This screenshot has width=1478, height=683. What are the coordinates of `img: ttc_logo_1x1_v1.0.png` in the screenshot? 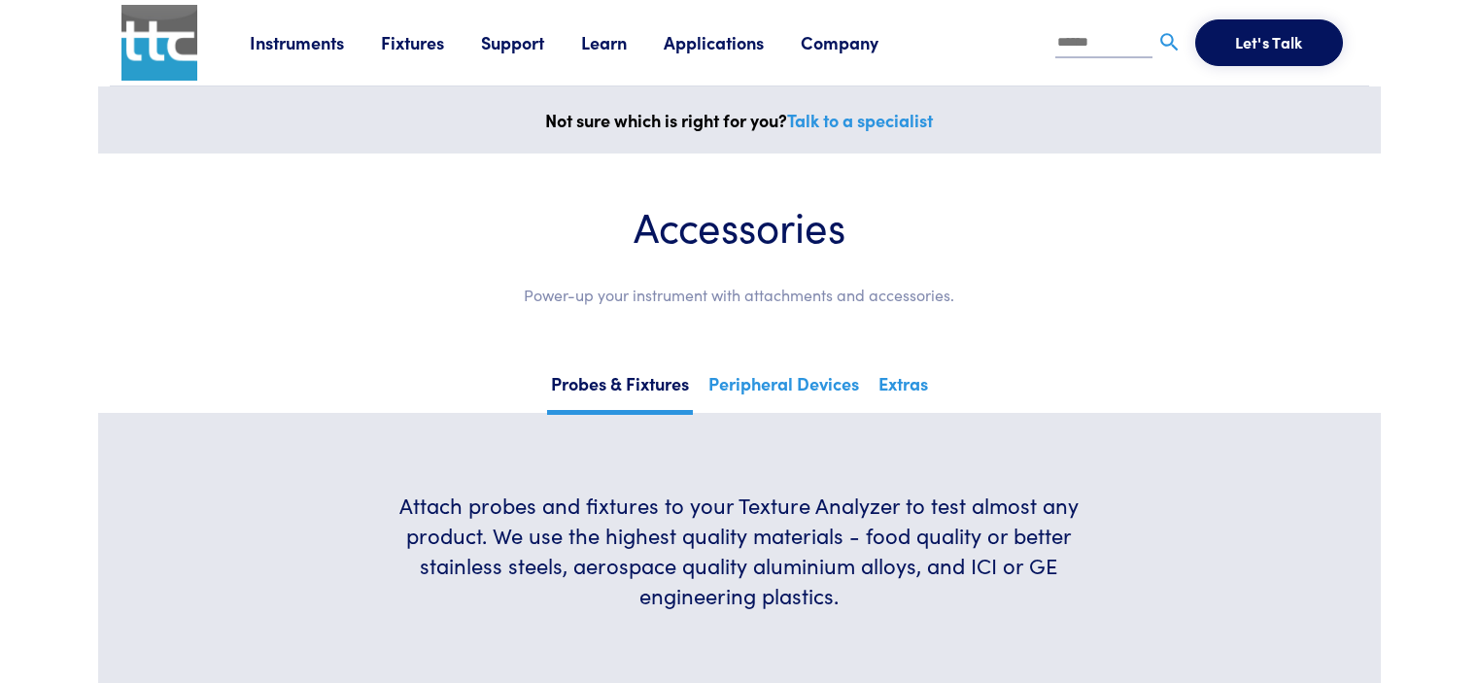 It's located at (159, 43).